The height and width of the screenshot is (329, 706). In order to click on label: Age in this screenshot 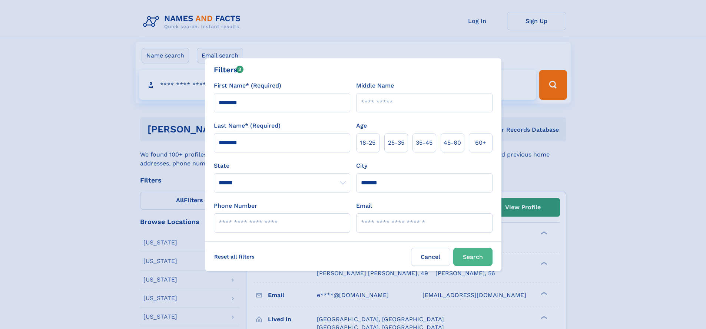, I will do `click(361, 126)`.